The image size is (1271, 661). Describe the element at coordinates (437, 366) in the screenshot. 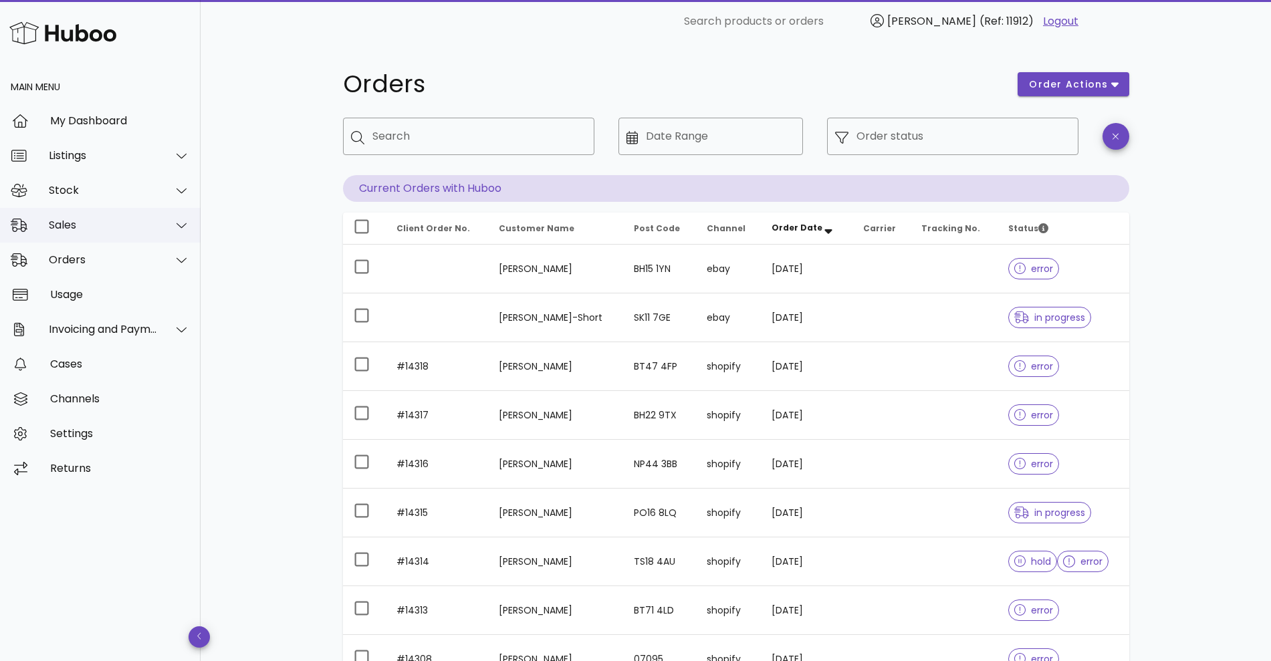

I see `td: #14318` at that location.